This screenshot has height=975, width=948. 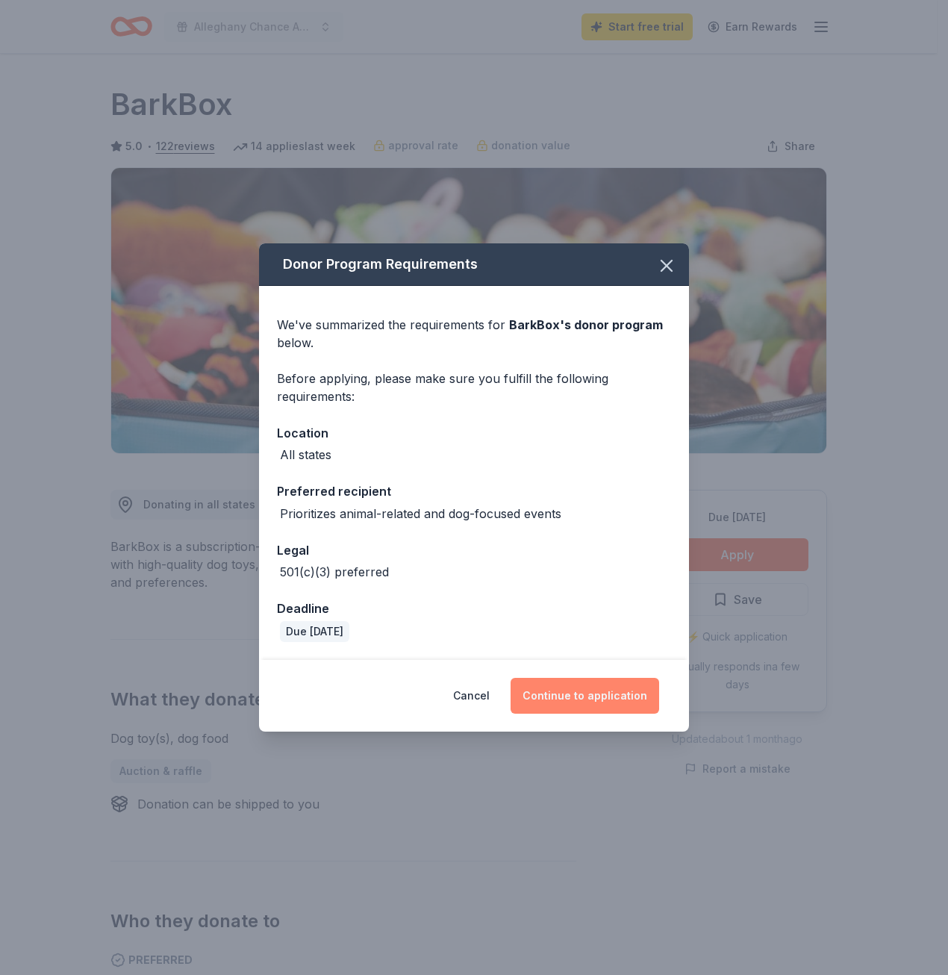 I want to click on div: All states, so click(x=305, y=455).